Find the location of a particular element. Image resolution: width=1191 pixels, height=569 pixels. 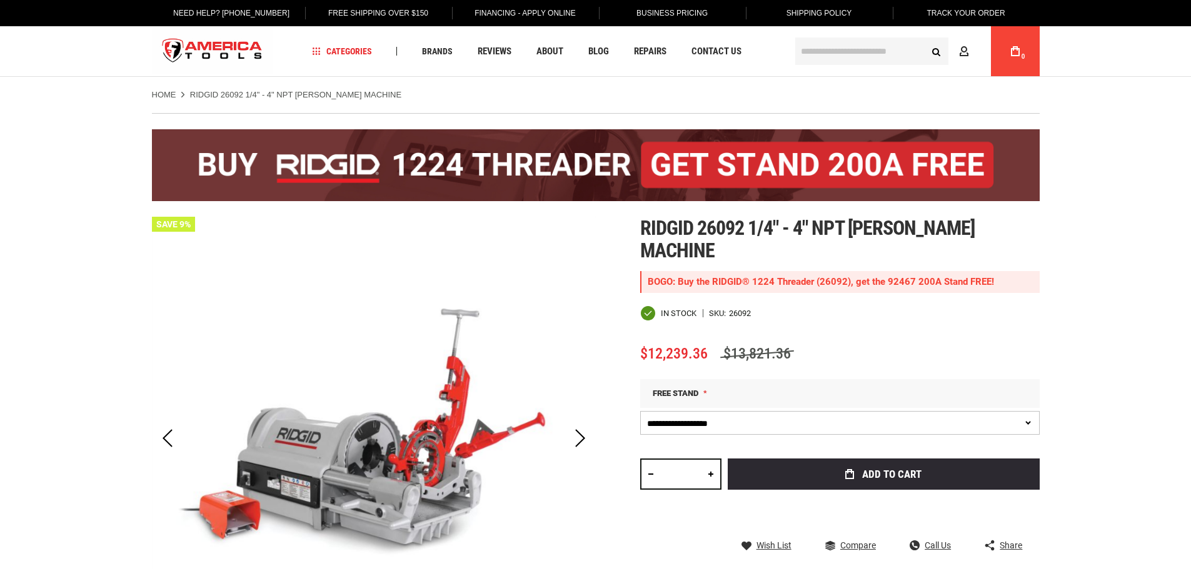

a: Brands is located at coordinates (437, 51).